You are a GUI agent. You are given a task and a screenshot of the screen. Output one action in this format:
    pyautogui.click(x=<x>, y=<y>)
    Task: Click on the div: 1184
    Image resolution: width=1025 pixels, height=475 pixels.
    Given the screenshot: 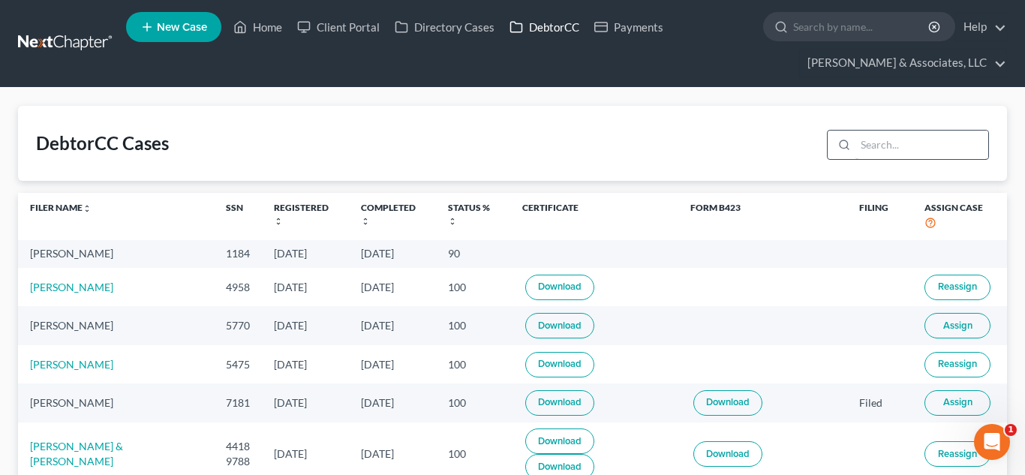 What is the action you would take?
    pyautogui.click(x=238, y=254)
    